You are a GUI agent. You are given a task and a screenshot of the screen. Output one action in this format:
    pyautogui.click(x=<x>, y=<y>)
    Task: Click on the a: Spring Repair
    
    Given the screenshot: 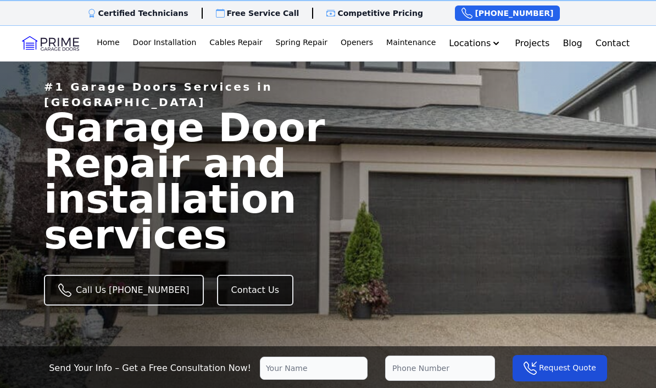 What is the action you would take?
    pyautogui.click(x=302, y=43)
    